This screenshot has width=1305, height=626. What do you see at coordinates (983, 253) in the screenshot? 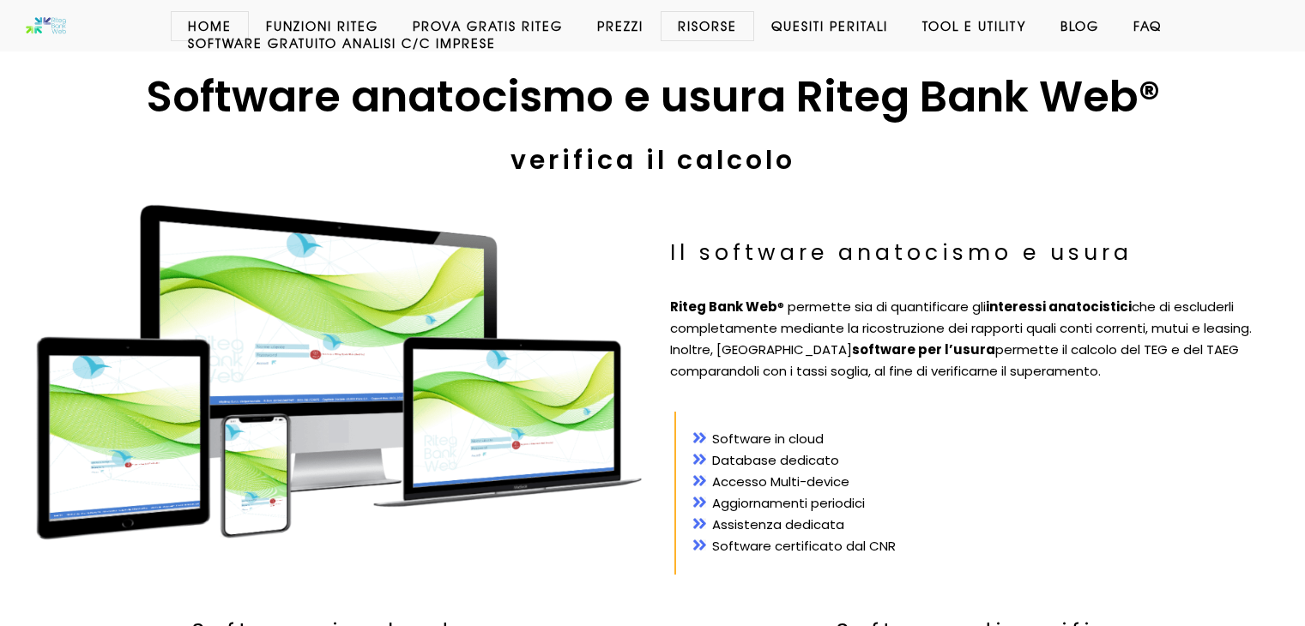
I see `h3: Il software anatocismo e usura` at bounding box center [983, 253].